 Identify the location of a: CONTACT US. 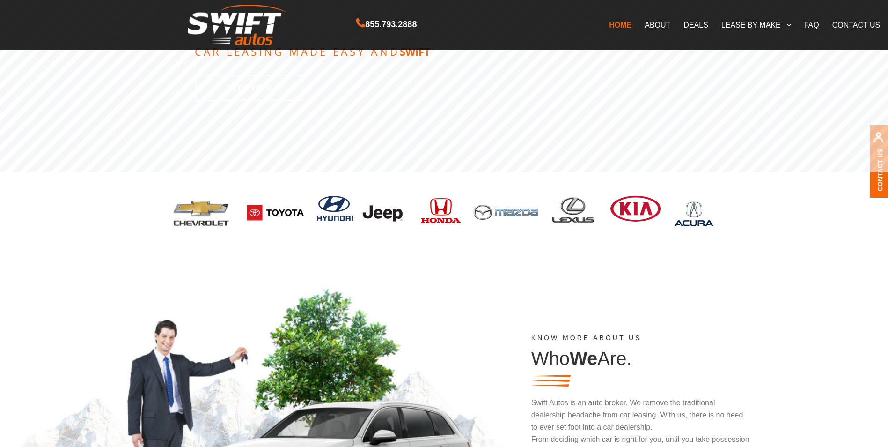
(856, 25).